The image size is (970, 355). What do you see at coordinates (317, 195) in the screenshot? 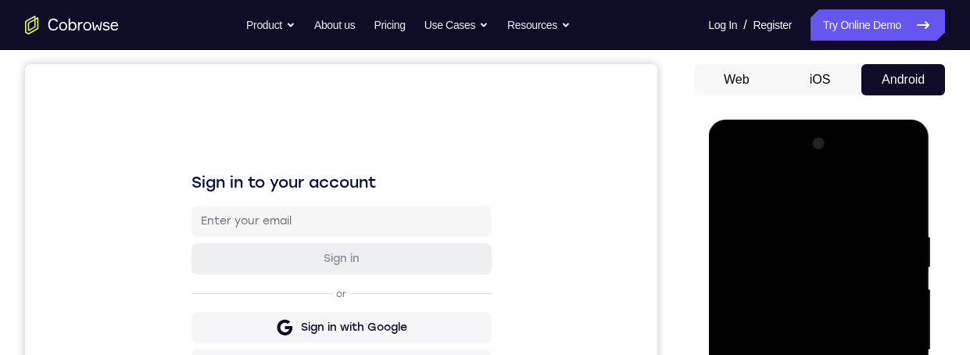
I see `button: Sign in` at bounding box center [317, 195].